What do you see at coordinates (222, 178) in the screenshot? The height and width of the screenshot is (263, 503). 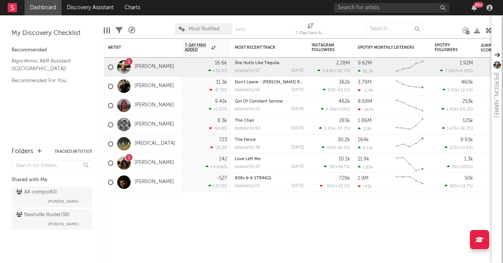 I see `div: -527` at bounding box center [222, 178].